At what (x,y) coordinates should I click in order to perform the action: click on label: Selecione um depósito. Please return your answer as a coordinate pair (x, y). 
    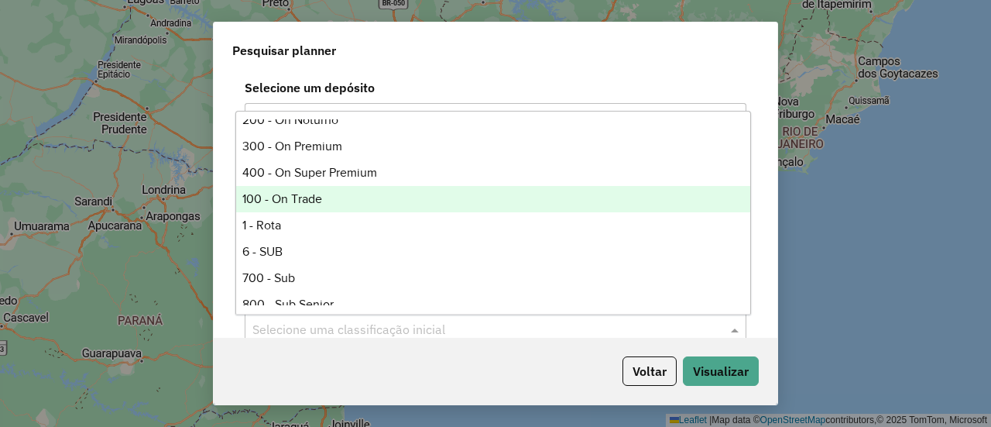
    Looking at the image, I should click on (496, 88).